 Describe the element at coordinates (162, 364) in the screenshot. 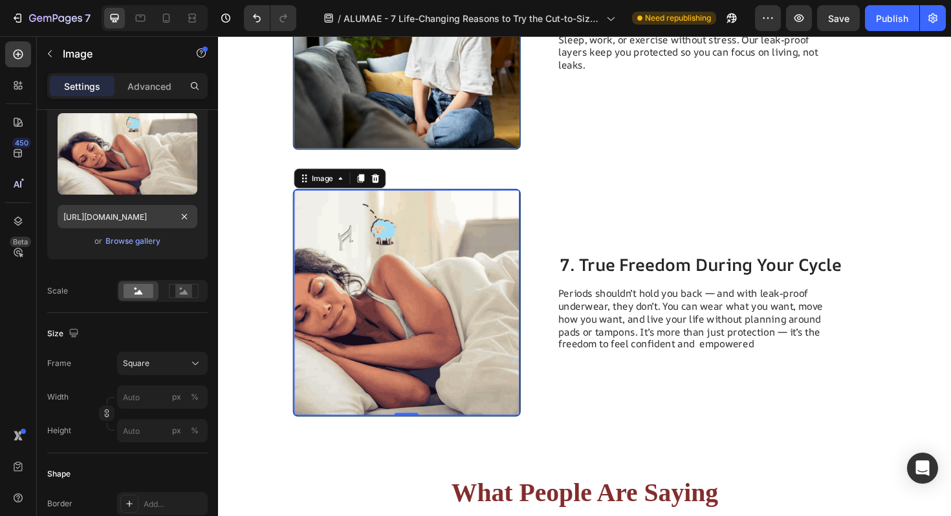

I see `button: Square` at that location.